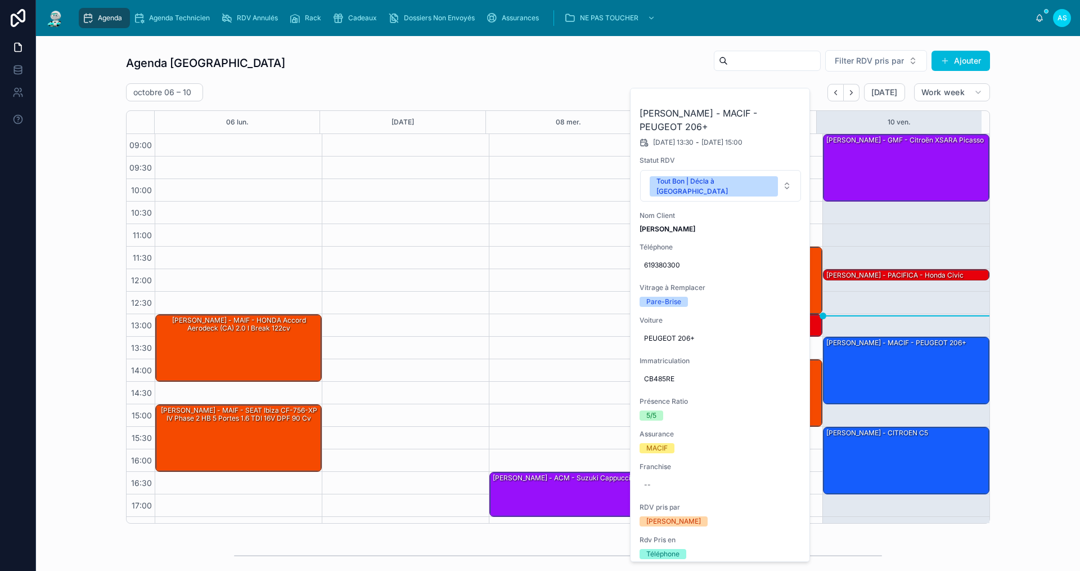  Describe the element at coordinates (142, 235) in the screenshot. I see `span: 11:00` at that location.